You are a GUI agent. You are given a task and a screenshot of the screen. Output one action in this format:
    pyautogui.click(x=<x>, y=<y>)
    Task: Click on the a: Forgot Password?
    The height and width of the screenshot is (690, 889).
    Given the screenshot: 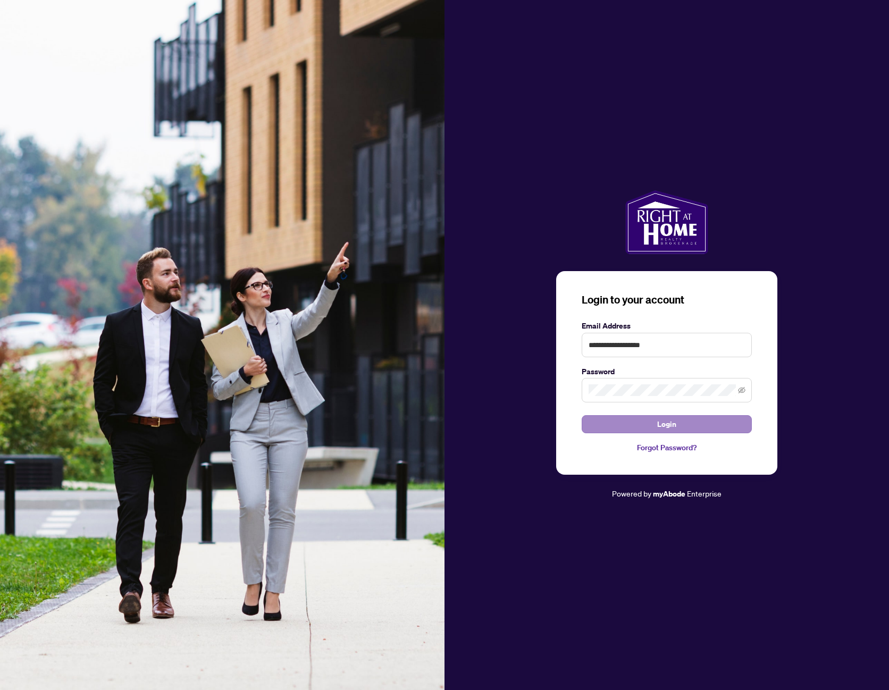 What is the action you would take?
    pyautogui.click(x=667, y=448)
    